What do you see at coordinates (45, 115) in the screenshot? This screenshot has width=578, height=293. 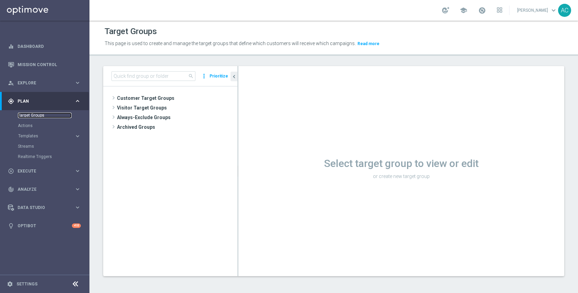 I see `a: Target Groups` at bounding box center [45, 115].